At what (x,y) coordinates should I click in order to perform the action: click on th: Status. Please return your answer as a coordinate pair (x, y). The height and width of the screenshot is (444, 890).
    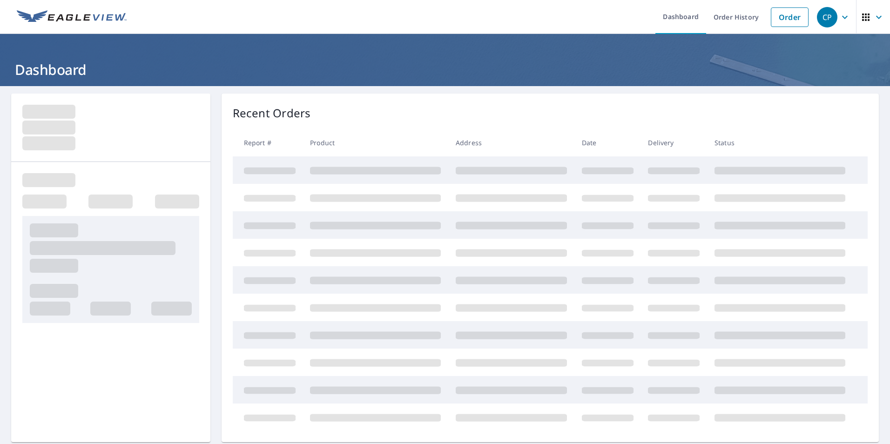
    Looking at the image, I should click on (780, 142).